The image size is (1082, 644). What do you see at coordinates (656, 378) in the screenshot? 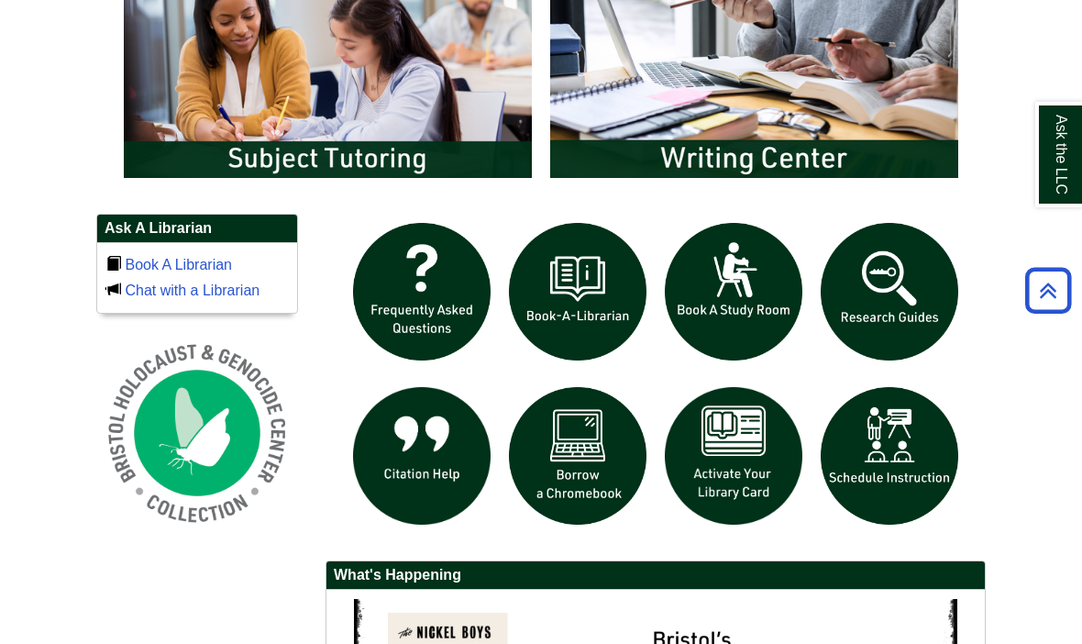
I see `div: slideshow` at bounding box center [656, 378].